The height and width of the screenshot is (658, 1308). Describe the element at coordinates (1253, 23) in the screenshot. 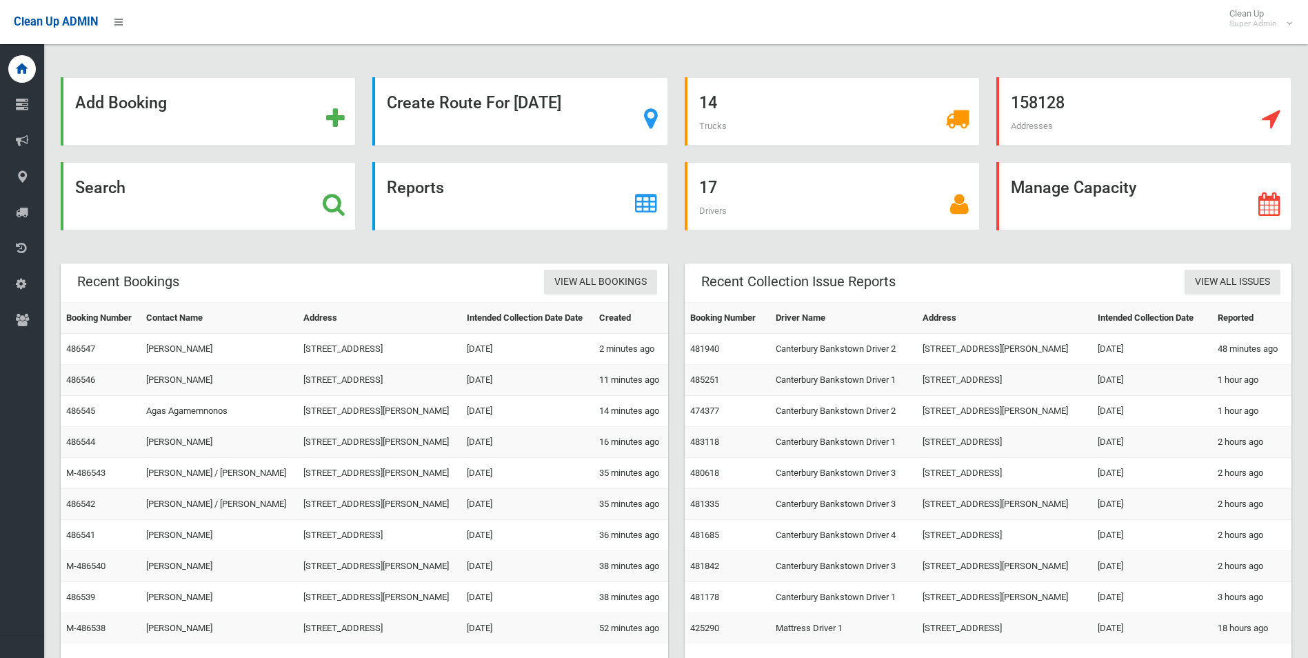

I see `small: Super Admin` at that location.